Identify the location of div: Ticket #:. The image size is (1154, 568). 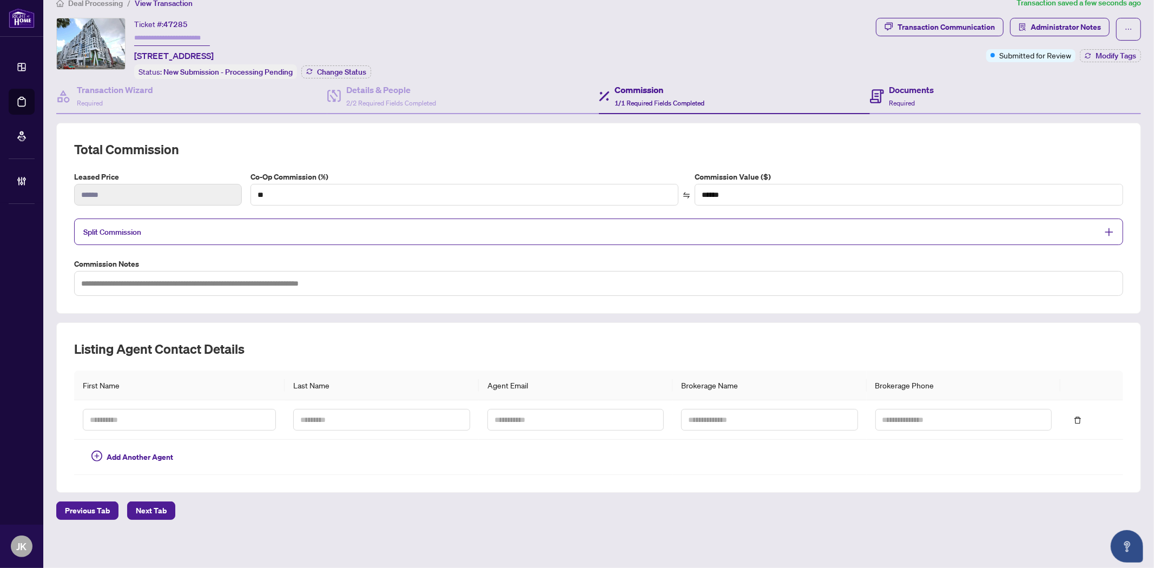
(161, 24).